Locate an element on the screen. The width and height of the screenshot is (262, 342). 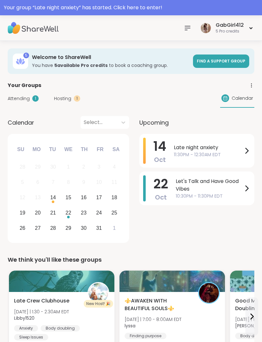
div: Choose Thursday, October 23rd, 2025 is located at coordinates (84, 213).